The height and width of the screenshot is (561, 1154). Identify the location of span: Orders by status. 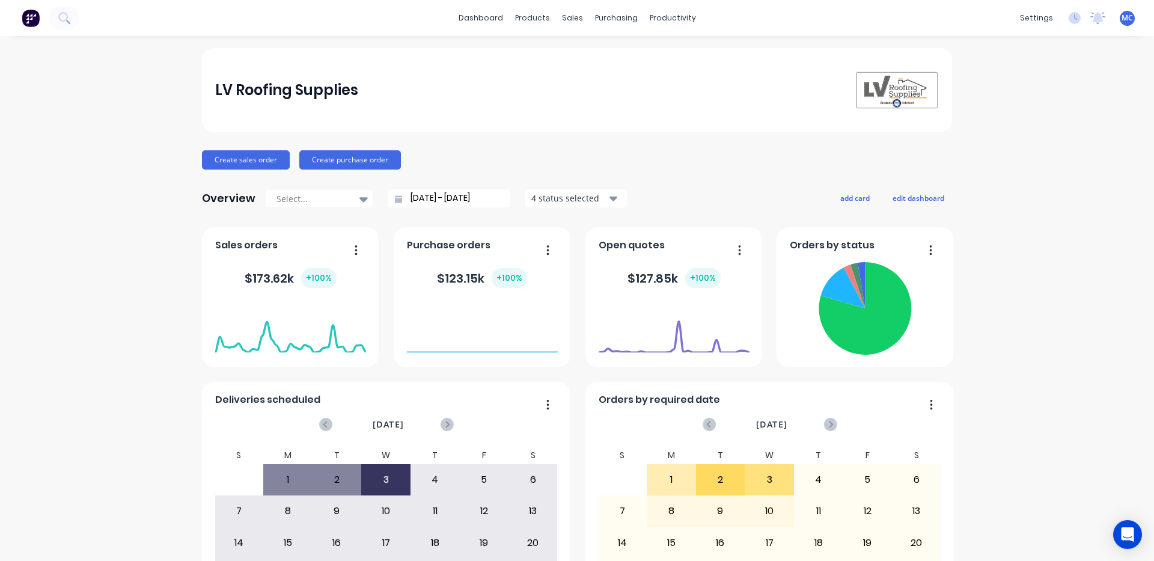
(832, 245).